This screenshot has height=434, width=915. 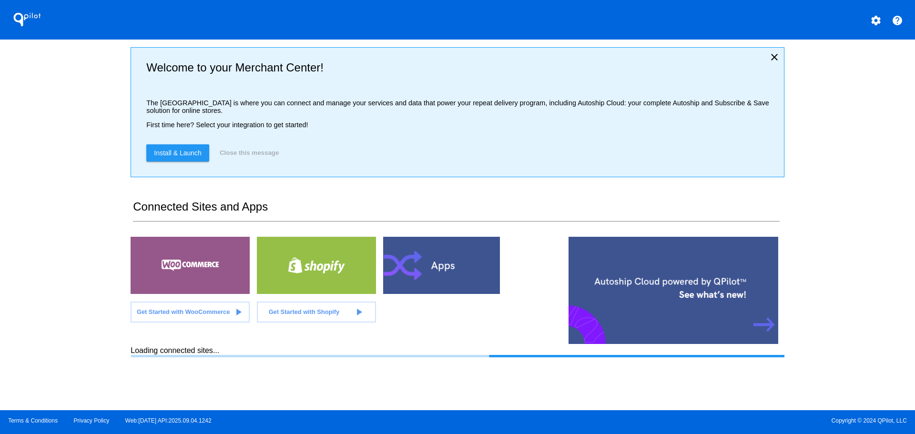 What do you see at coordinates (27, 20) in the screenshot?
I see `h1: QPilot` at bounding box center [27, 20].